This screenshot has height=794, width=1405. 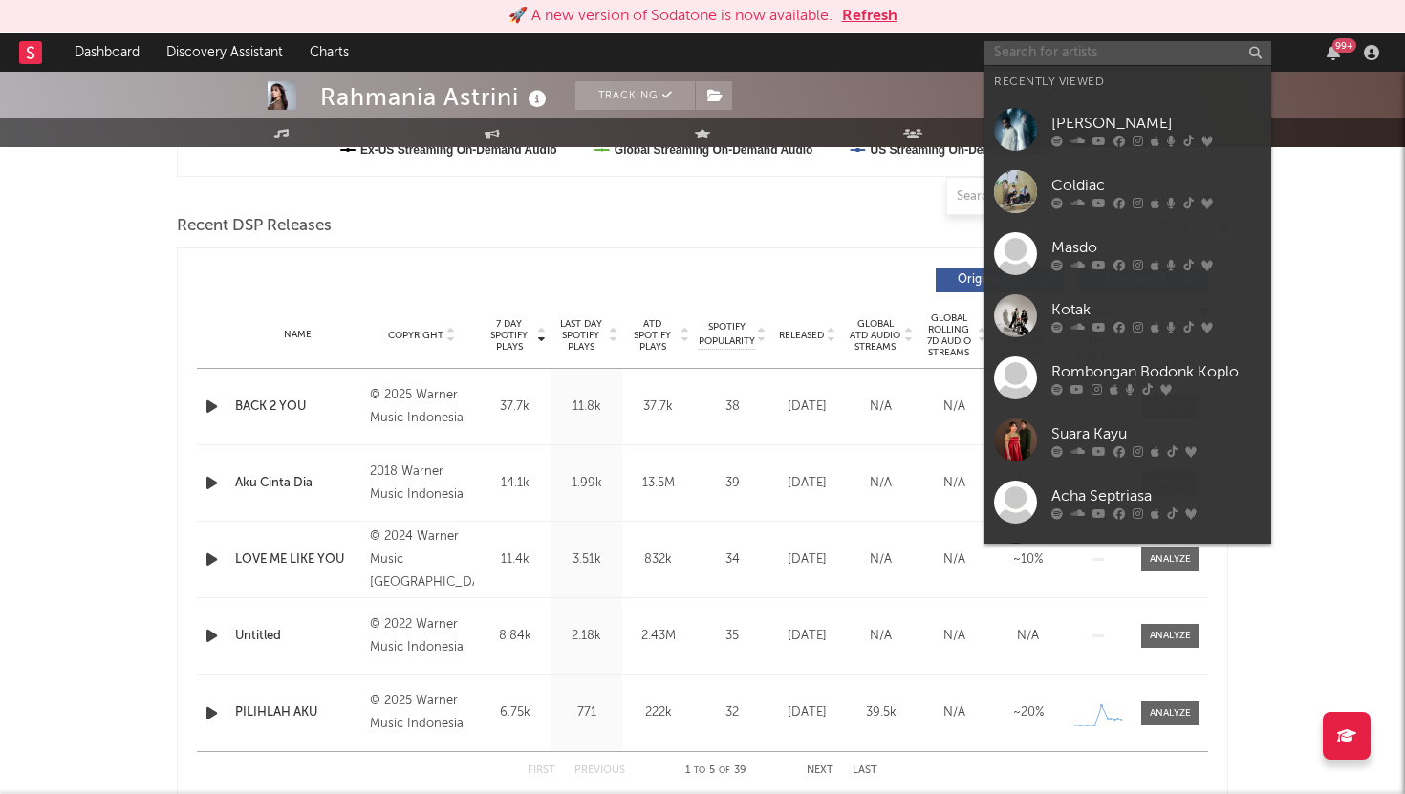 What do you see at coordinates (297, 407) in the screenshot?
I see `div: BACK 2 YOU` at bounding box center [297, 407].